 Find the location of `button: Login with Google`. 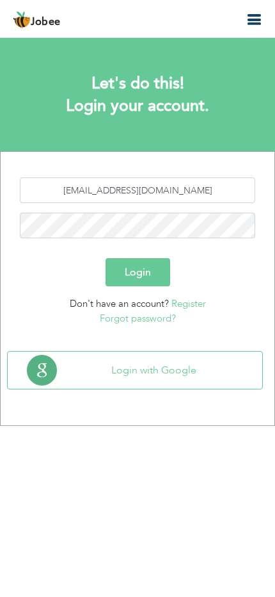

button: Login with Google is located at coordinates (135, 370).